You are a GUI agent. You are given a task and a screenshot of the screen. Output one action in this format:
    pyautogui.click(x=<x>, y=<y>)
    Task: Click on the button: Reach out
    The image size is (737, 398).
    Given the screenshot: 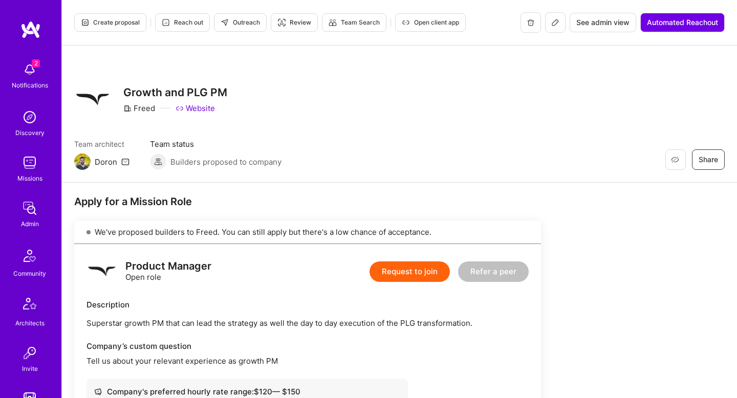 What is the action you would take?
    pyautogui.click(x=182, y=23)
    